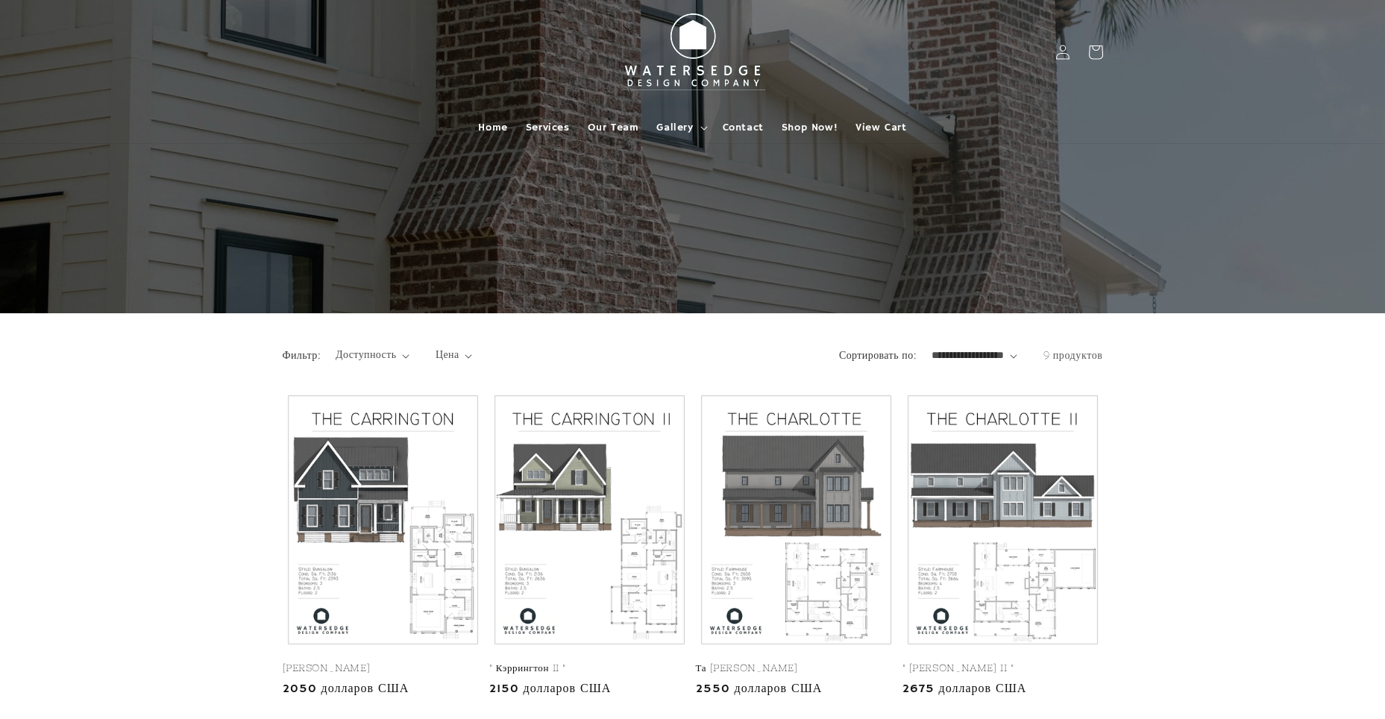 This screenshot has width=1385, height=719. I want to click on summary: Доступность (выбрано 0), so click(372, 355).